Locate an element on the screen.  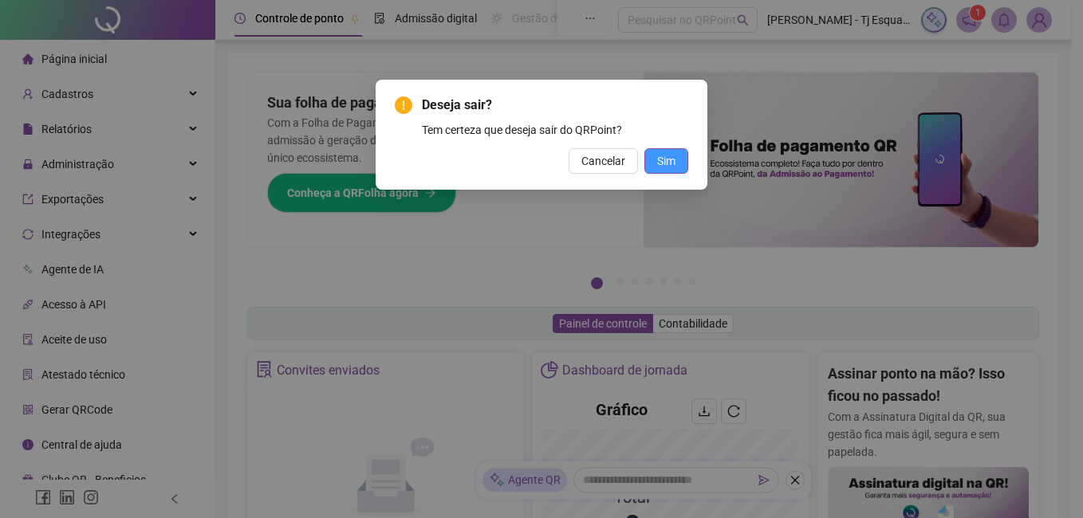
div: Tem certeza que deseja sair do QRPoint? is located at coordinates (555, 130).